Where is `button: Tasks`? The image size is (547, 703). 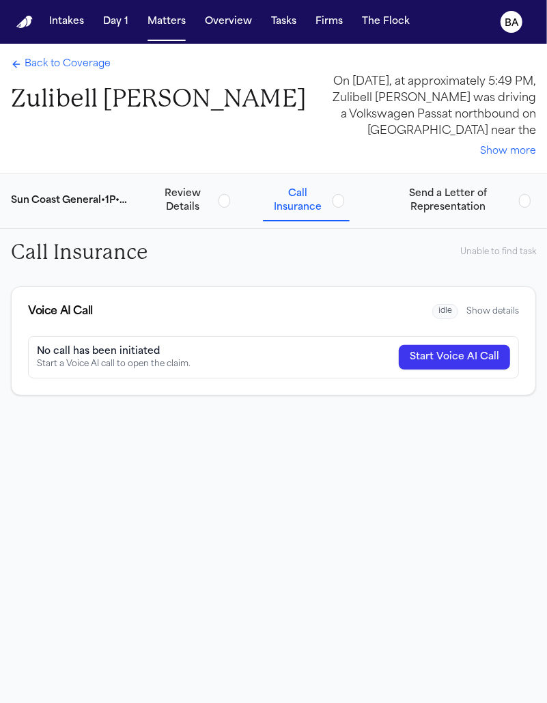
button: Tasks is located at coordinates (284, 22).